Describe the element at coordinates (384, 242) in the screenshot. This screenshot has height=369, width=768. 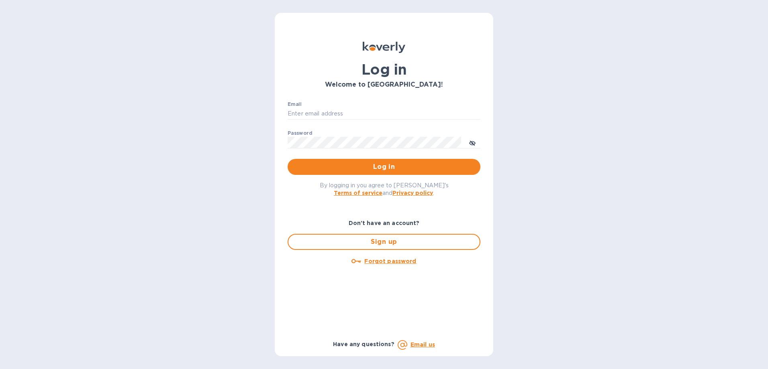
I see `button: Sign up` at that location.